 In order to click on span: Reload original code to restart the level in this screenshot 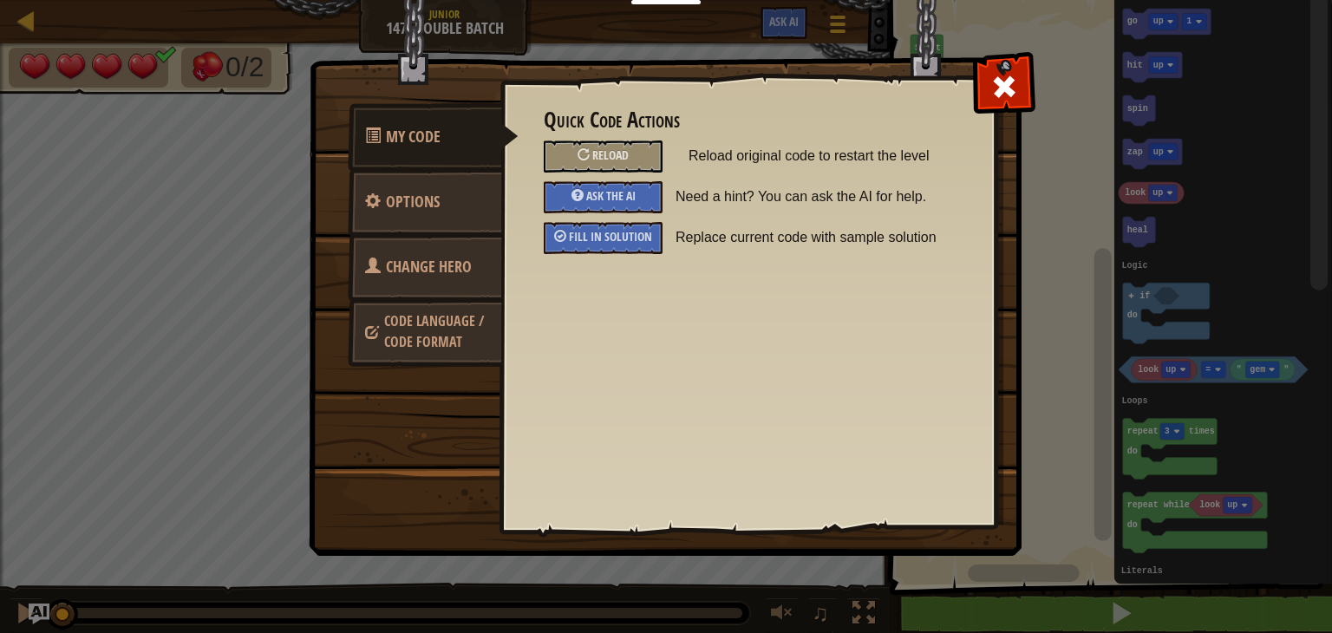, I will do `click(820, 156)`.